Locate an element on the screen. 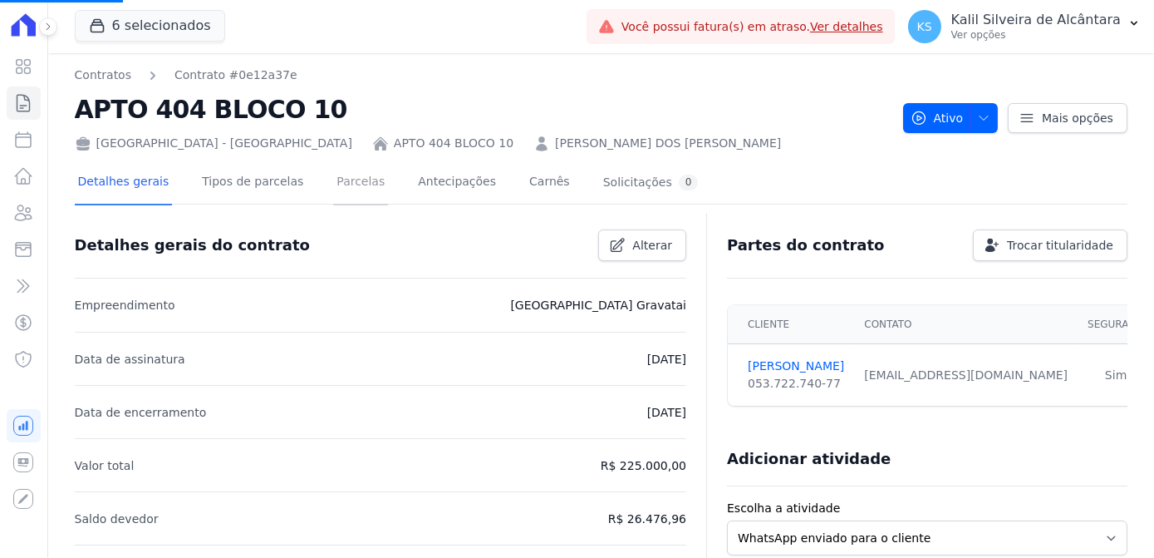 This screenshot has height=558, width=1154. p: Kalil Silveira de Alcântara is located at coordinates (1036, 20).